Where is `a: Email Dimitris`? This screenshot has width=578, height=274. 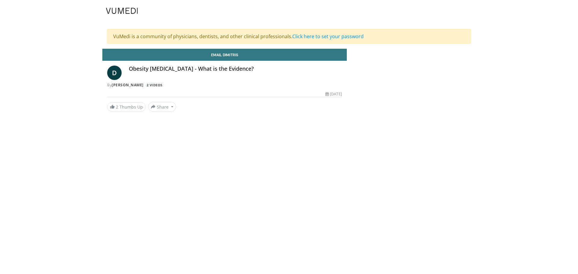
a: Email Dimitris is located at coordinates (225, 55).